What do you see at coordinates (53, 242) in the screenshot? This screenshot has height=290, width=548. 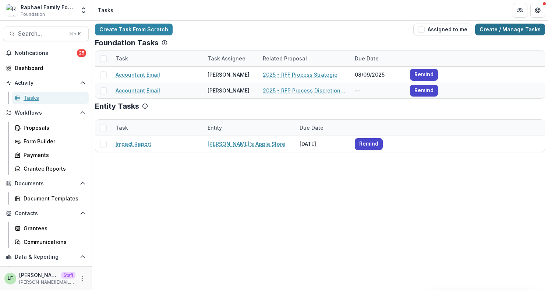 I see `div: Communications` at bounding box center [53, 242].